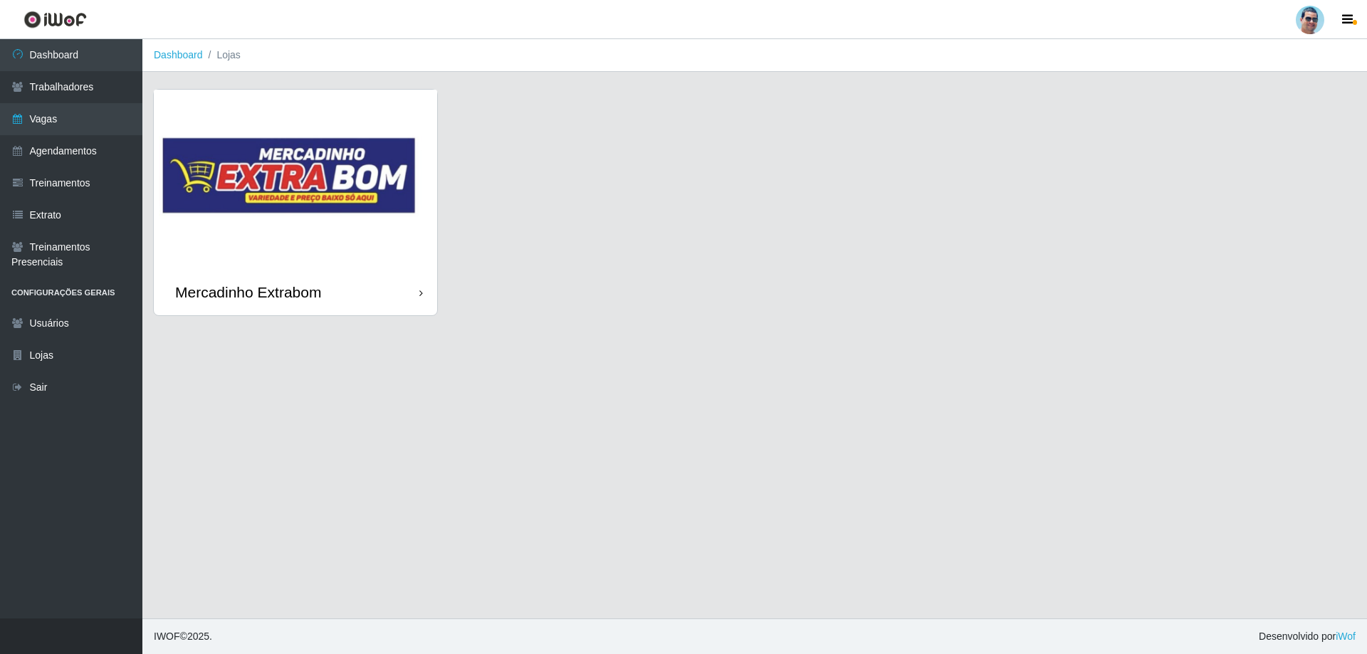 The width and height of the screenshot is (1367, 654). Describe the element at coordinates (178, 55) in the screenshot. I see `a: Dashboard` at that location.